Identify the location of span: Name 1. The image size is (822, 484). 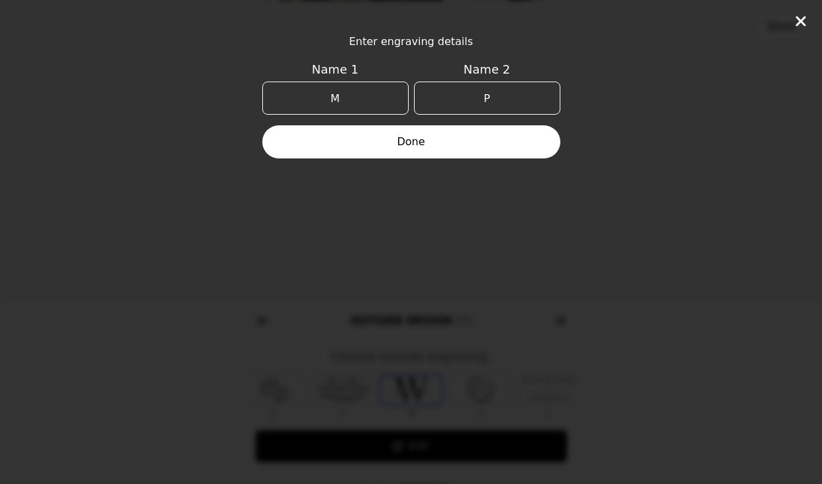
(335, 70).